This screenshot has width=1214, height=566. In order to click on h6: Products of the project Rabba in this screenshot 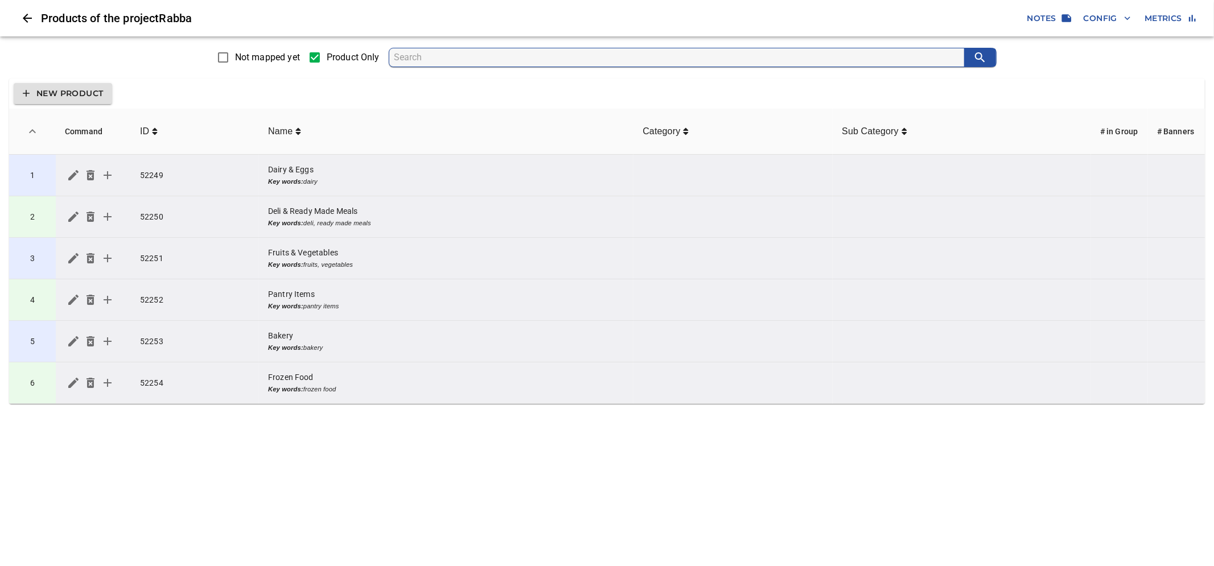, I will do `click(532, 18)`.